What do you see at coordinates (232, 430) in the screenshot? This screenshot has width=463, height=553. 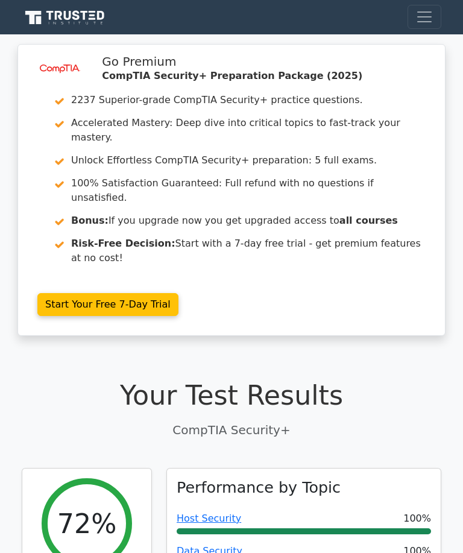 I see `p: CompTIA Security+` at bounding box center [232, 430].